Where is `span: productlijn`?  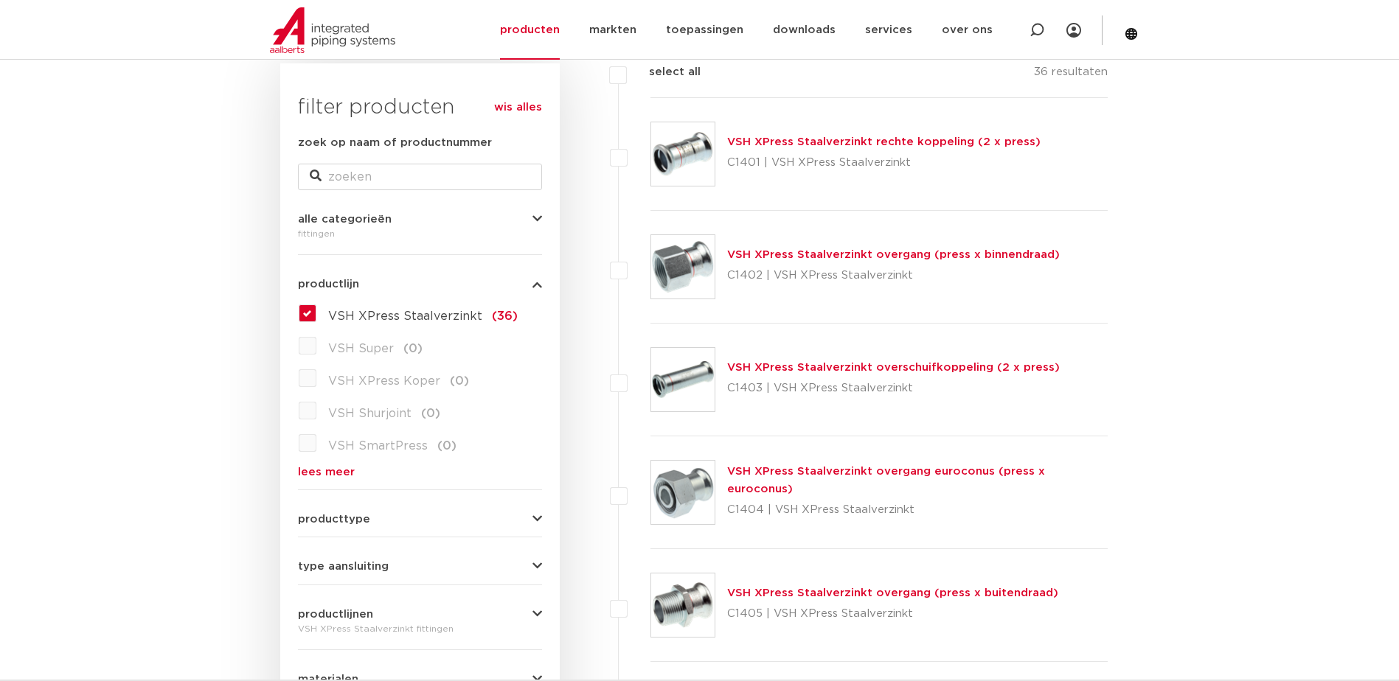 span: productlijn is located at coordinates (328, 284).